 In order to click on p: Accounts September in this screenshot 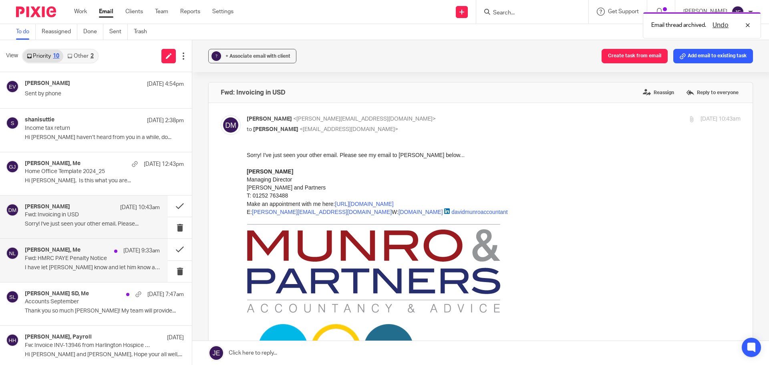, I will do `click(89, 302)`.